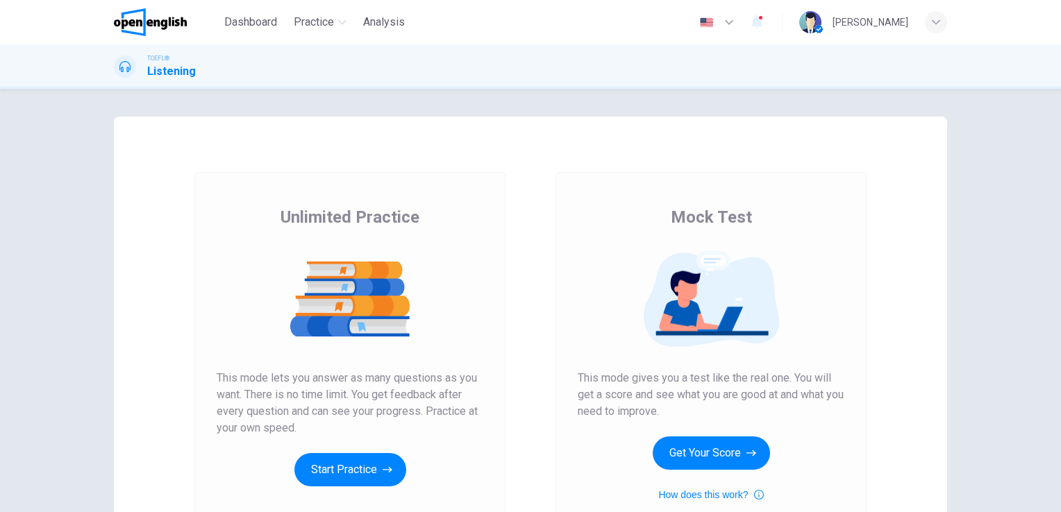 The width and height of the screenshot is (1061, 512). What do you see at coordinates (350, 470) in the screenshot?
I see `button: Start Practice` at bounding box center [350, 470].